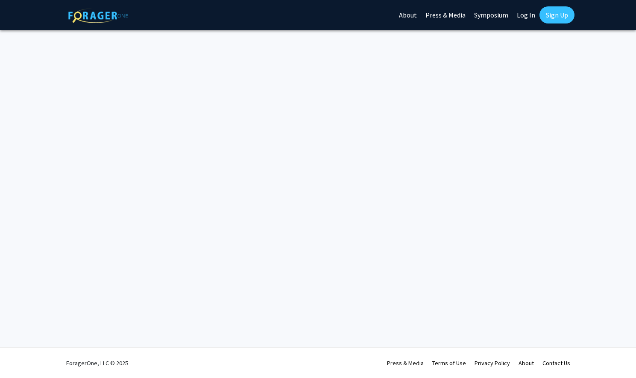 The width and height of the screenshot is (636, 378). What do you see at coordinates (98, 15) in the screenshot?
I see `img: ForagerOne Logo` at bounding box center [98, 15].